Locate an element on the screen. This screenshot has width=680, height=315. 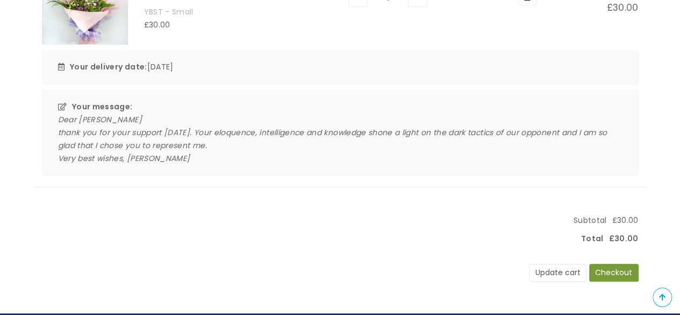
strong: Your delivery date: is located at coordinates (109, 67).